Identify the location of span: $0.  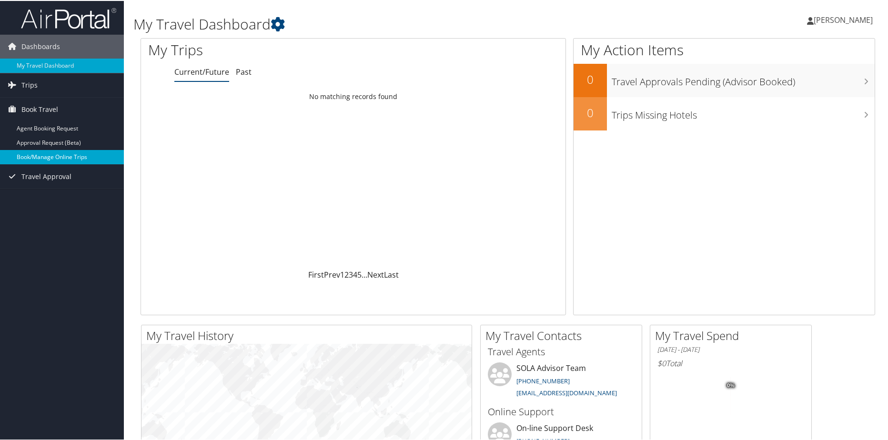
(661, 362).